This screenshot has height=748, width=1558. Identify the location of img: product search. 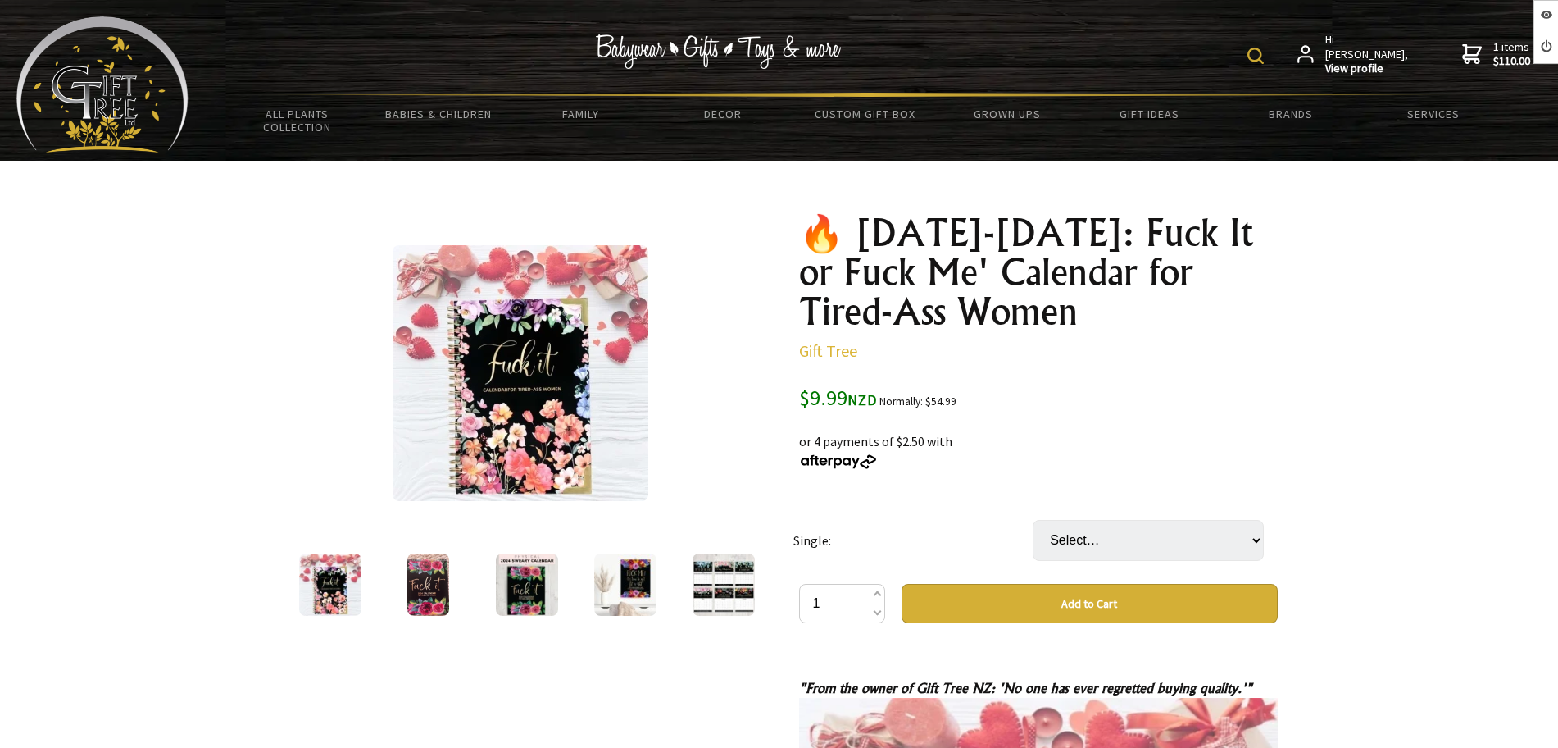
(1256, 56).